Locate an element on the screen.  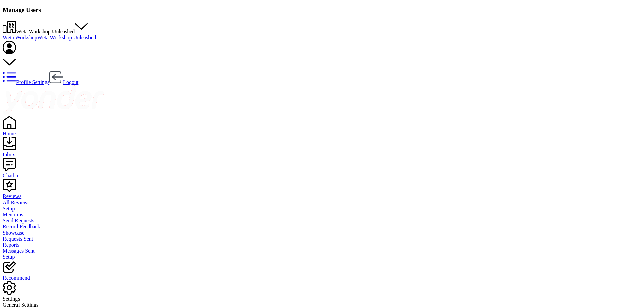
a: Messages Sent is located at coordinates (320, 251).